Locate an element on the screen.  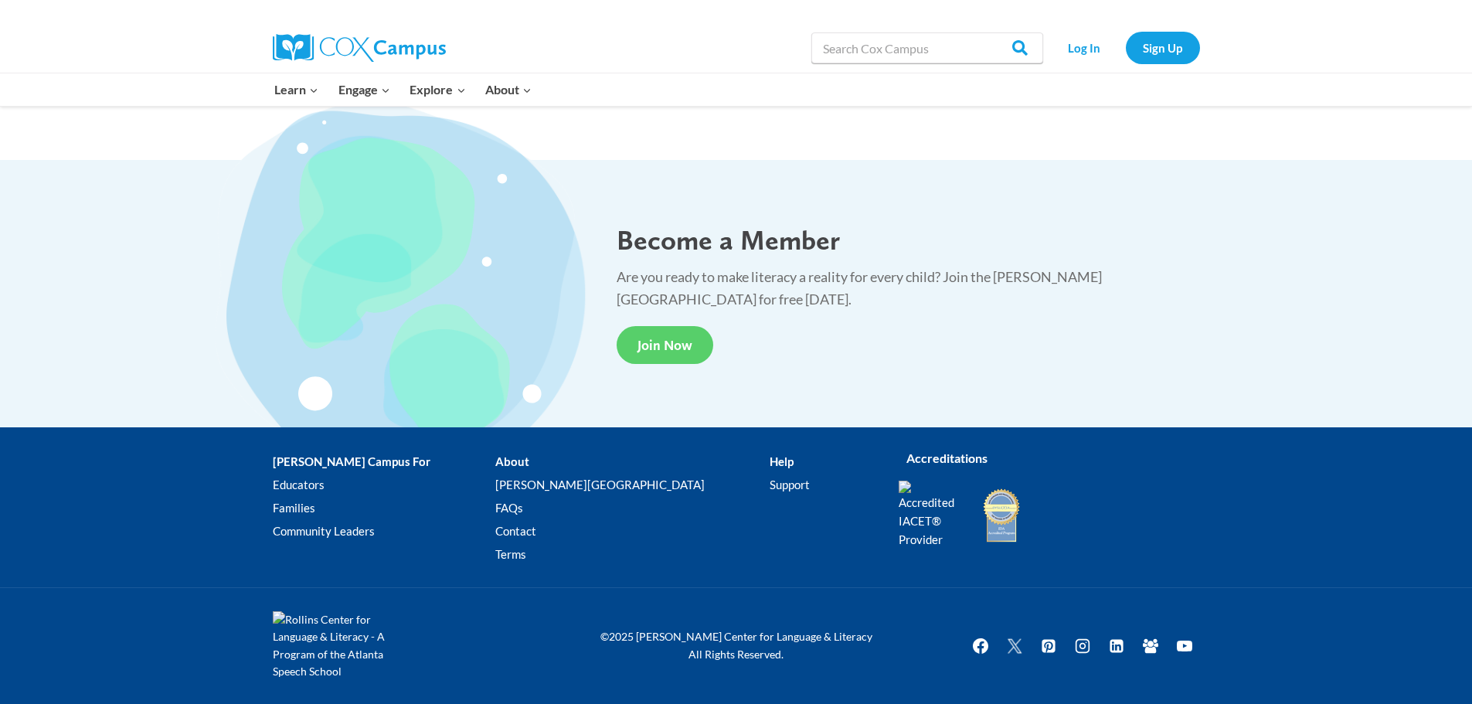
nav: Secondary Navigation is located at coordinates (1125, 47).